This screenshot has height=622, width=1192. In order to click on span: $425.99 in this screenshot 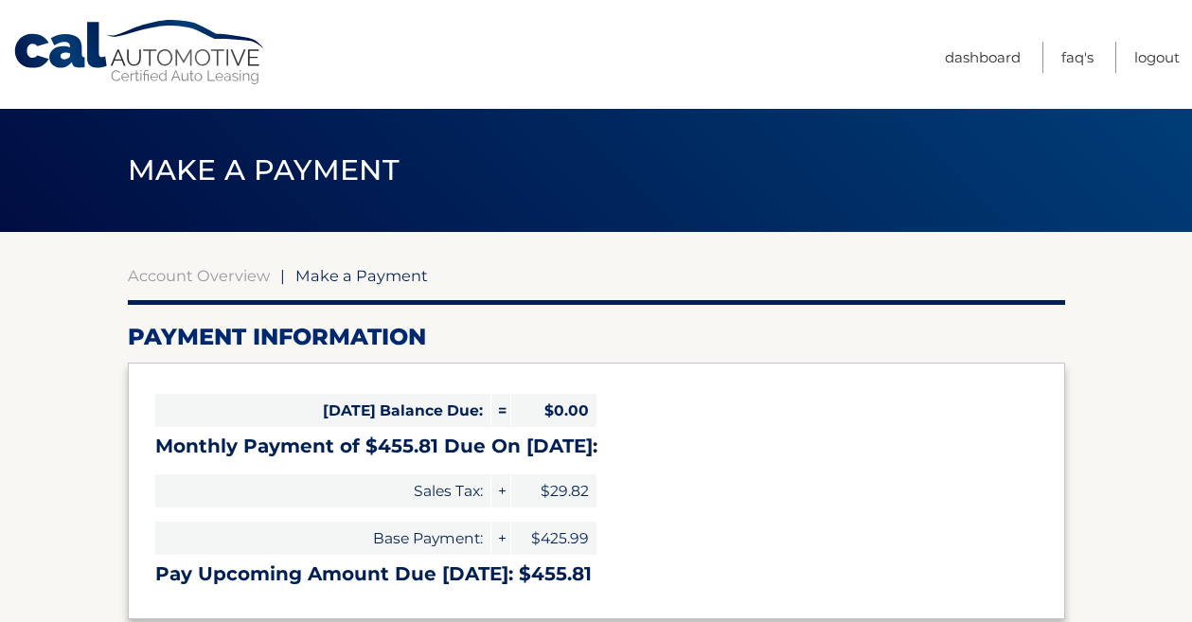, I will do `click(554, 538)`.